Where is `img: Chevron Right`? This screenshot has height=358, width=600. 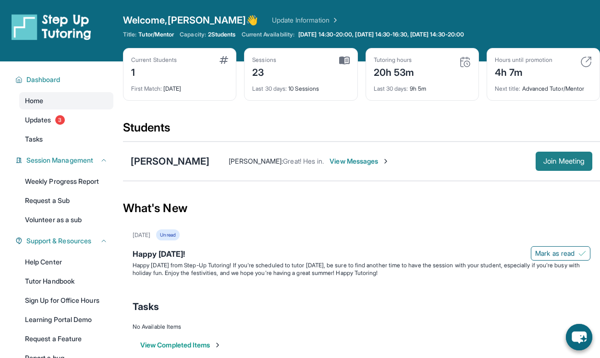 img: Chevron Right is located at coordinates (334, 20).